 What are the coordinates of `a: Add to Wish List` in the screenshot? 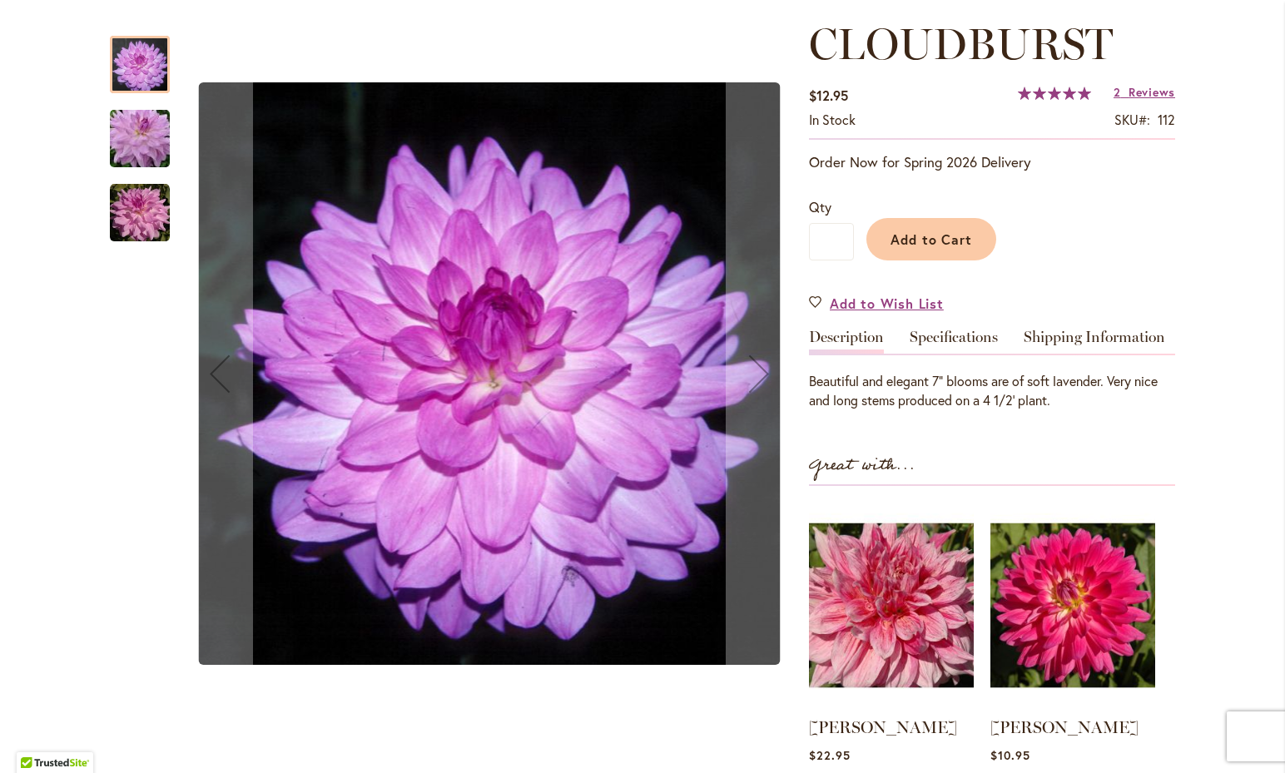 It's located at (876, 303).